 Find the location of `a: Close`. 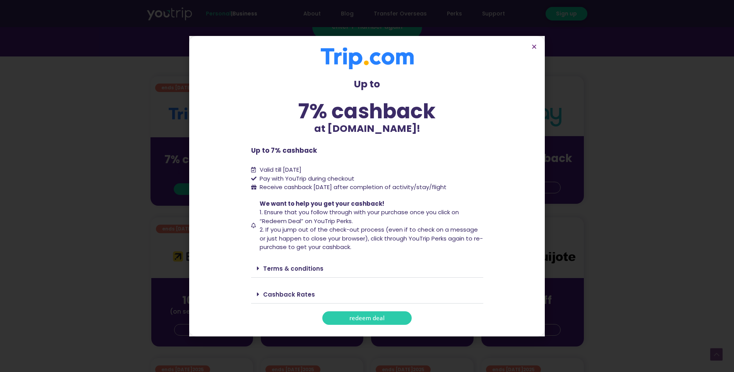

a: Close is located at coordinates (534, 46).